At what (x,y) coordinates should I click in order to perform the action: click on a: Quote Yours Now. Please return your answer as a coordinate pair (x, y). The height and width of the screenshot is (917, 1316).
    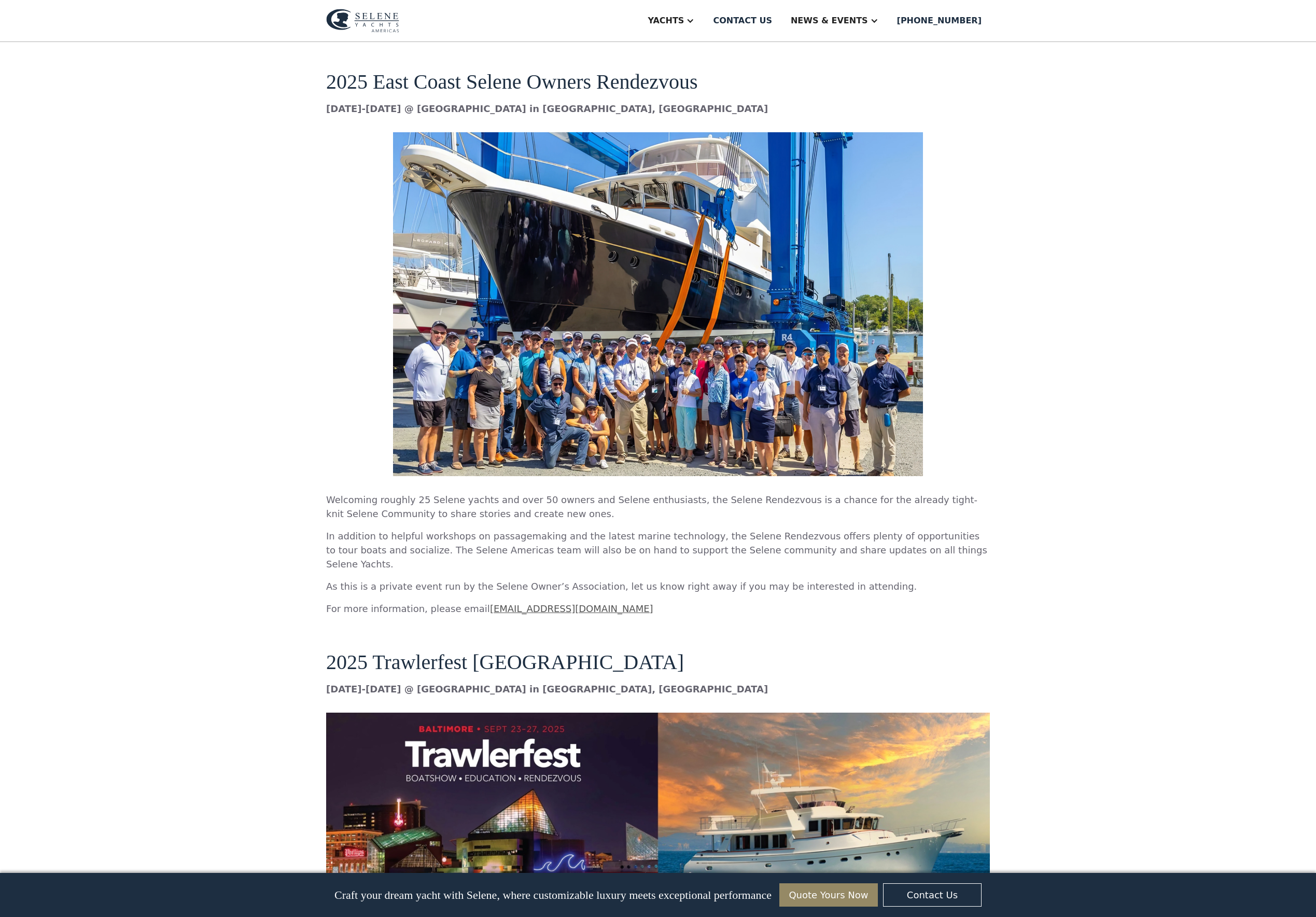
    Looking at the image, I should click on (829, 894).